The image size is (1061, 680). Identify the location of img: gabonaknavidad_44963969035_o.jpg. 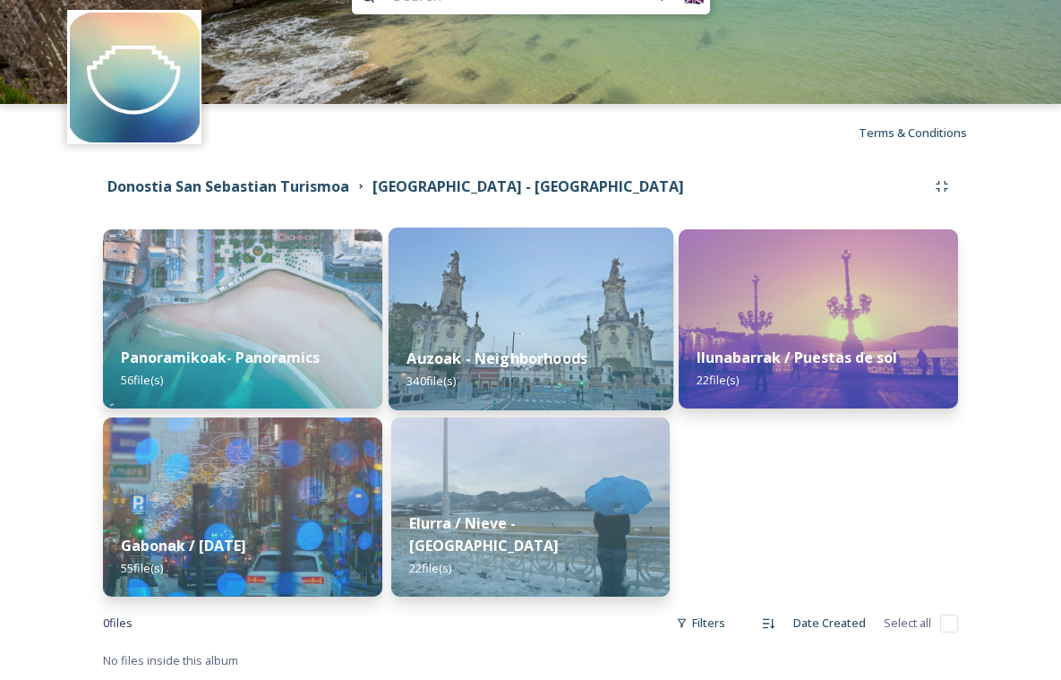
(243, 507).